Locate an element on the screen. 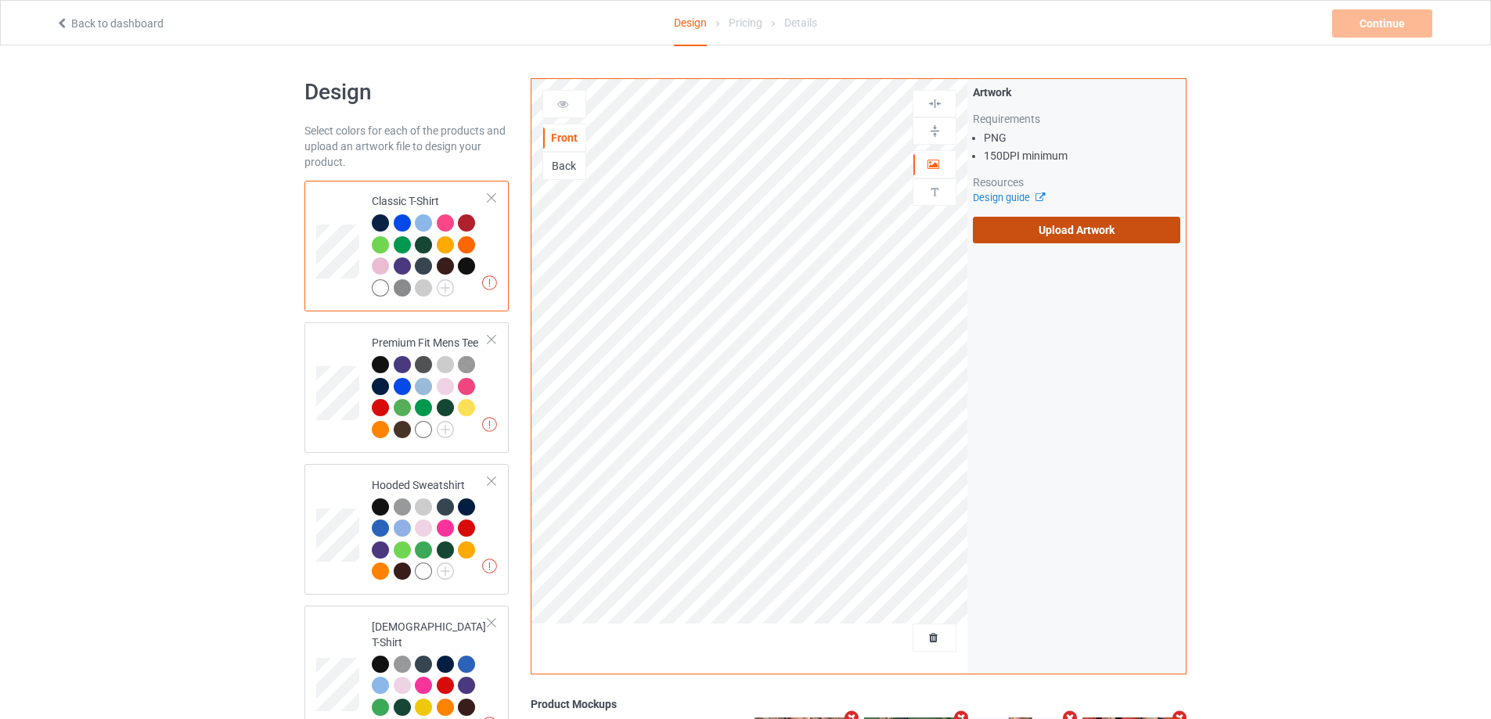 This screenshot has width=1491, height=719. div: Front is located at coordinates (564, 138).